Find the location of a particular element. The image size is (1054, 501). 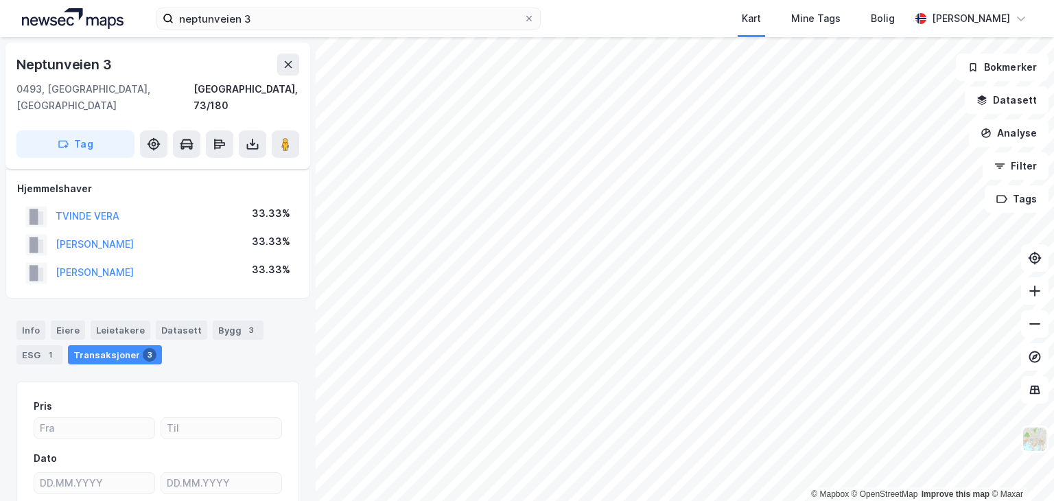

input: Søk på adresse, matrikkel, gårdeiere, leietakere eller personer is located at coordinates (349, 19).